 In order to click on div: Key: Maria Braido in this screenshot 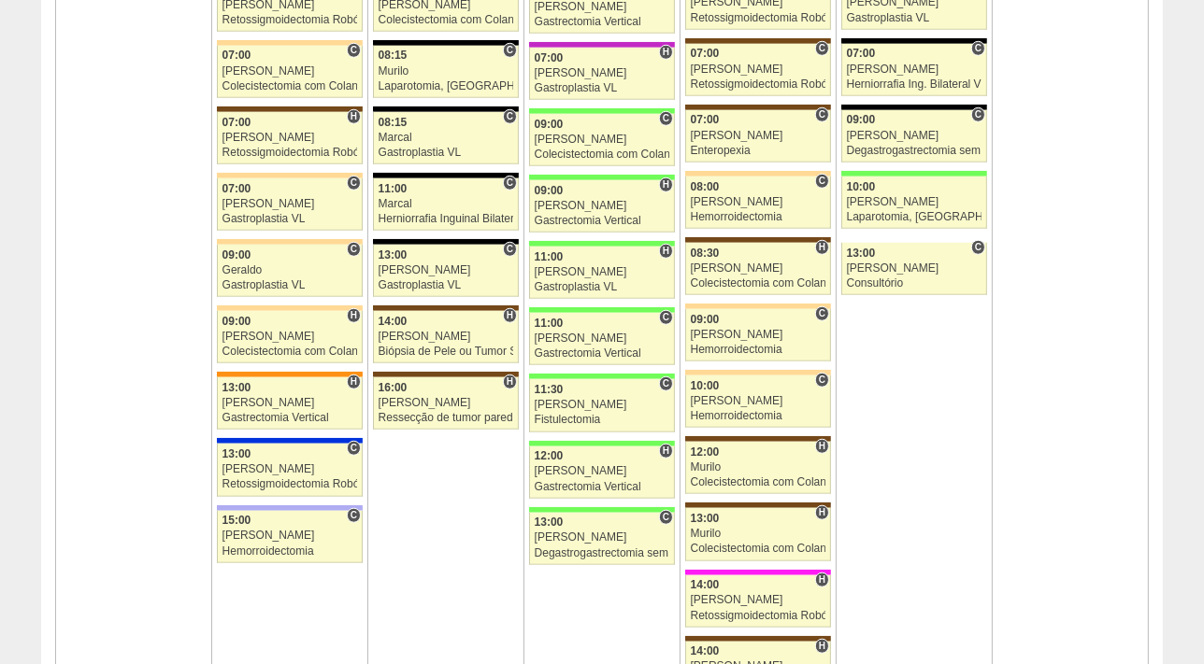, I will do `click(602, 45)`.